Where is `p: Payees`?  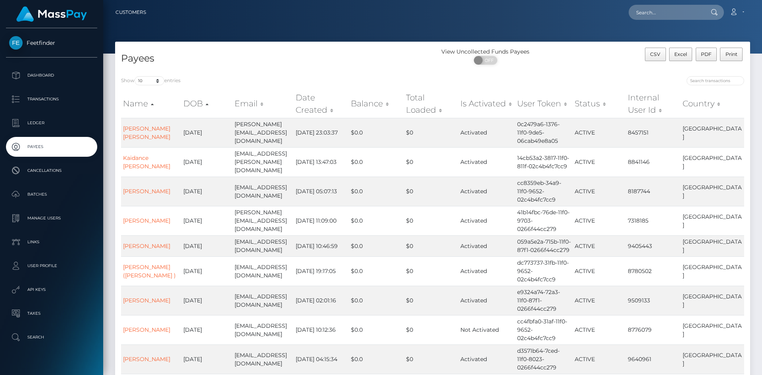 p: Payees is located at coordinates (52, 147).